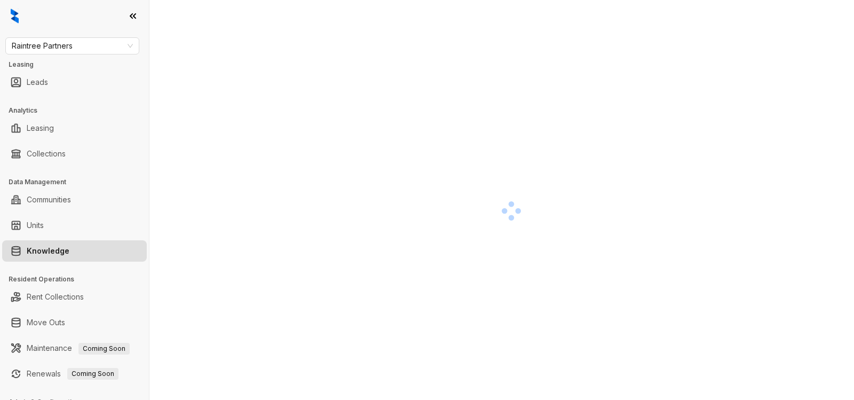 The height and width of the screenshot is (400, 854). What do you see at coordinates (78, 182) in the screenshot?
I see `h3: Data Management` at bounding box center [78, 182].